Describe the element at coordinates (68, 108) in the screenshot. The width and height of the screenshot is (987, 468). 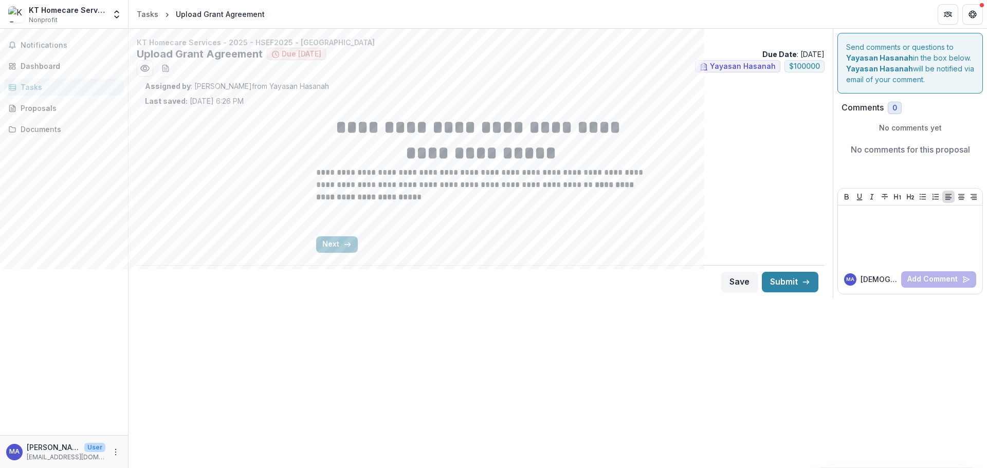
I see `div: Proposals` at that location.